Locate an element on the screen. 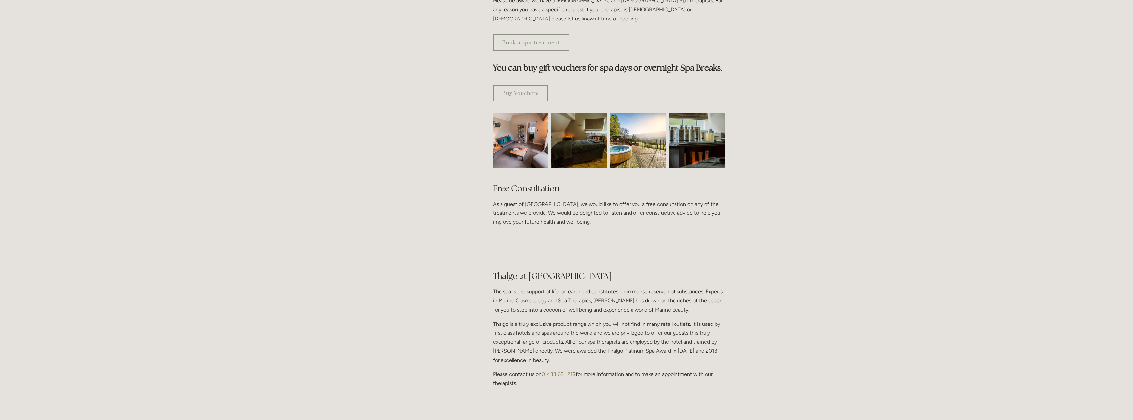 This screenshot has width=1133, height=420. img: Waiting room, spa room, Losehill House Hotel and Spa is located at coordinates (520, 141).